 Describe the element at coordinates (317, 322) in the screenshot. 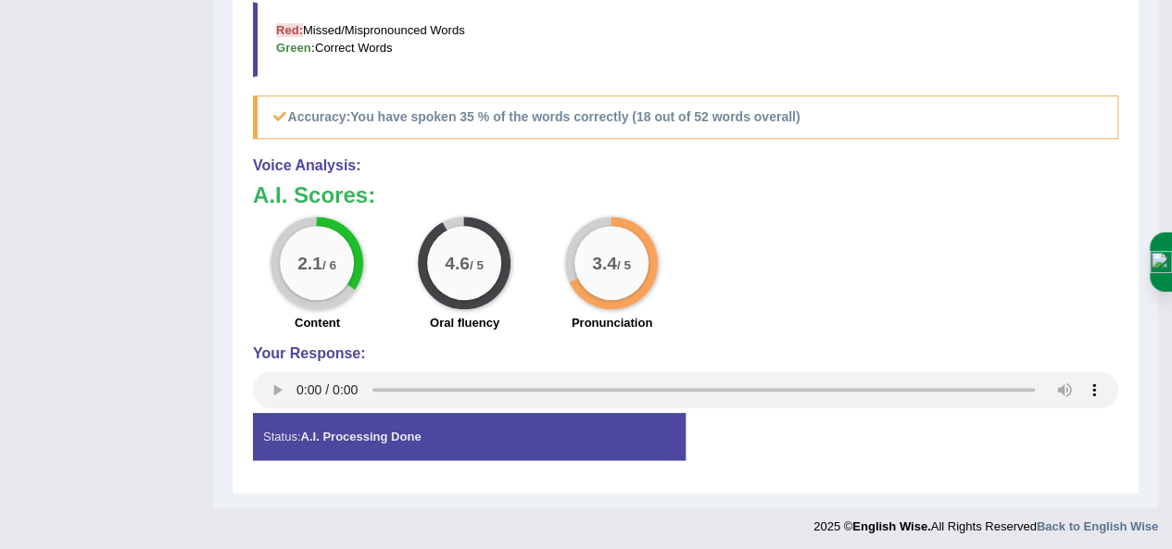

I see `label: Content` at that location.